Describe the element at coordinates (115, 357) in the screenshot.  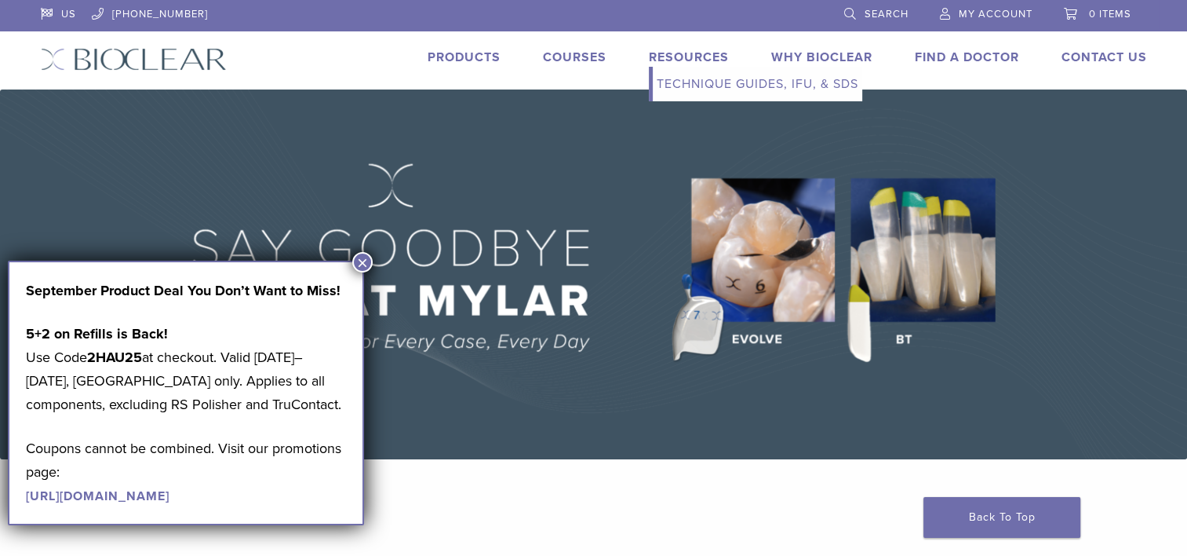
I see `strong: 2HAU25` at that location.